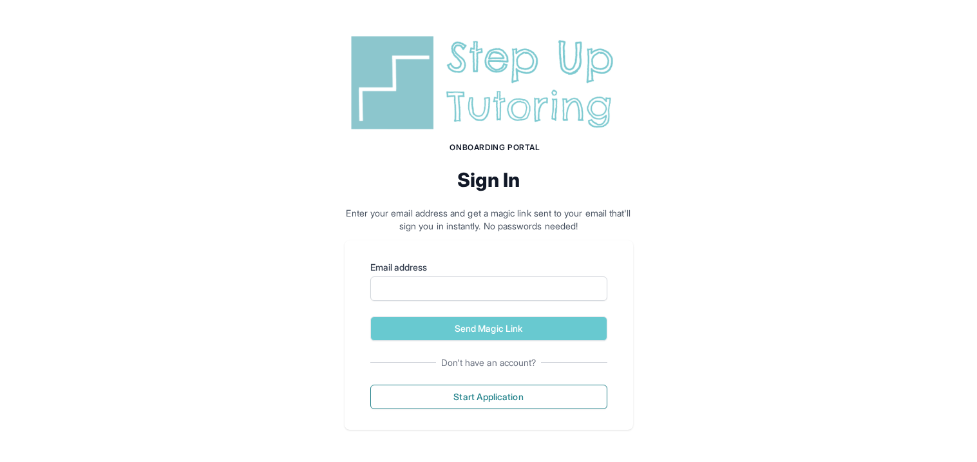 The height and width of the screenshot is (462, 977). Describe the element at coordinates (489, 267) in the screenshot. I see `label: Email address` at that location.